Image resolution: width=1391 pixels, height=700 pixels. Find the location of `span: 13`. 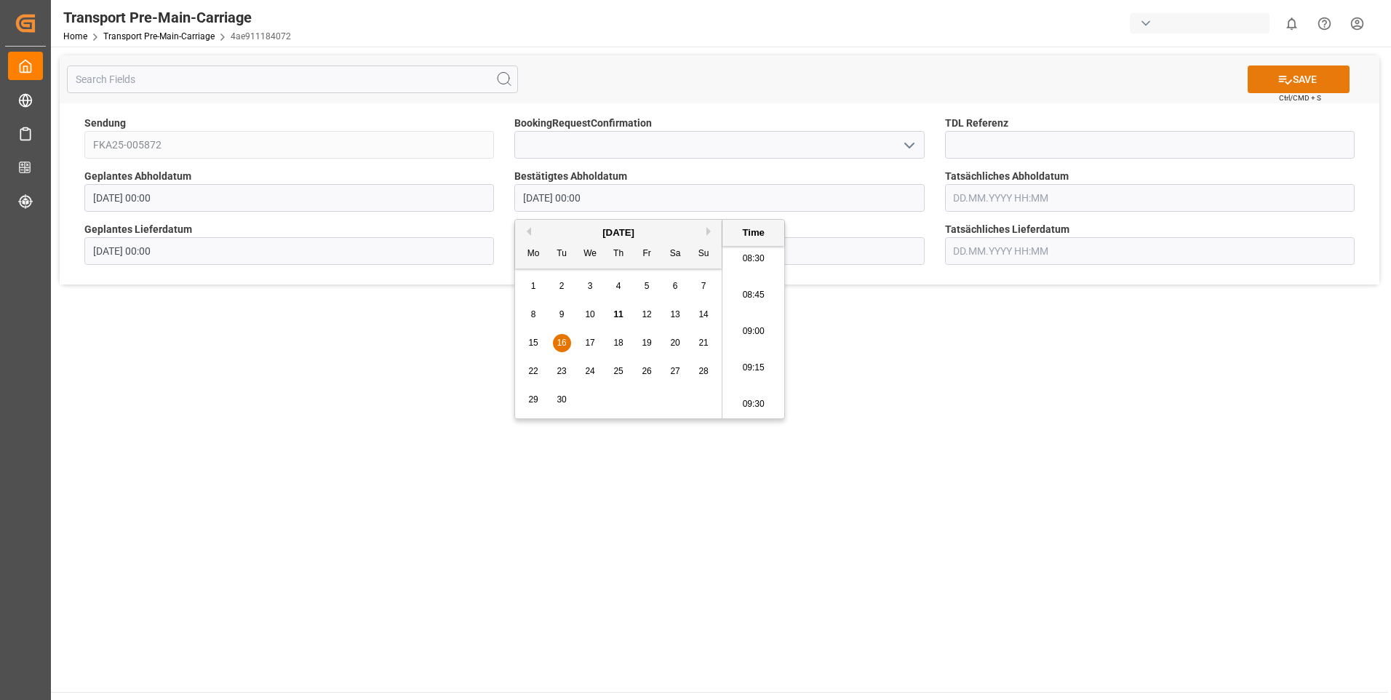

span: 13 is located at coordinates (674, 314).